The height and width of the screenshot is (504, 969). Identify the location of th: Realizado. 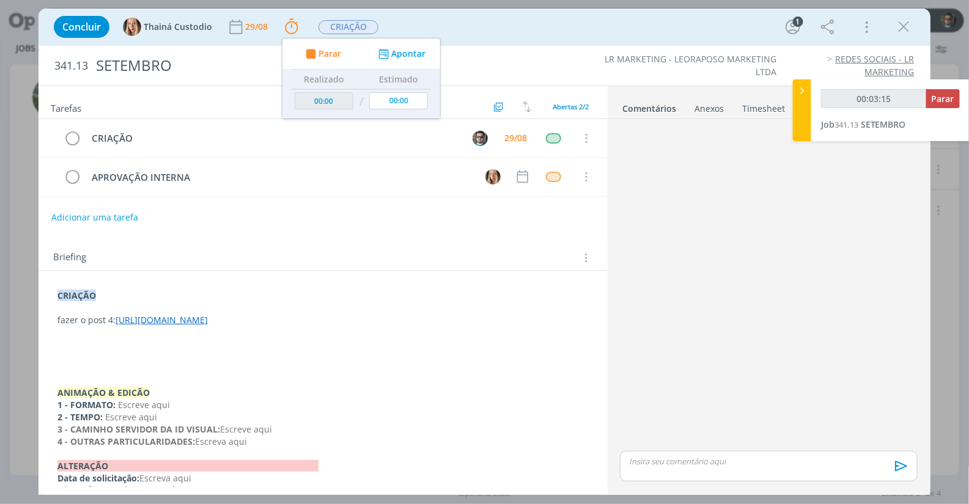
(324, 79).